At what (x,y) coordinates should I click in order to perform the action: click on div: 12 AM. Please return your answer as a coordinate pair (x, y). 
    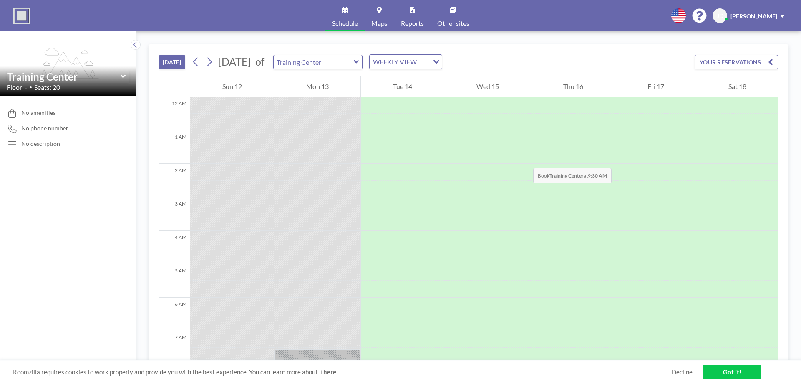
    Looking at the image, I should click on (174, 114).